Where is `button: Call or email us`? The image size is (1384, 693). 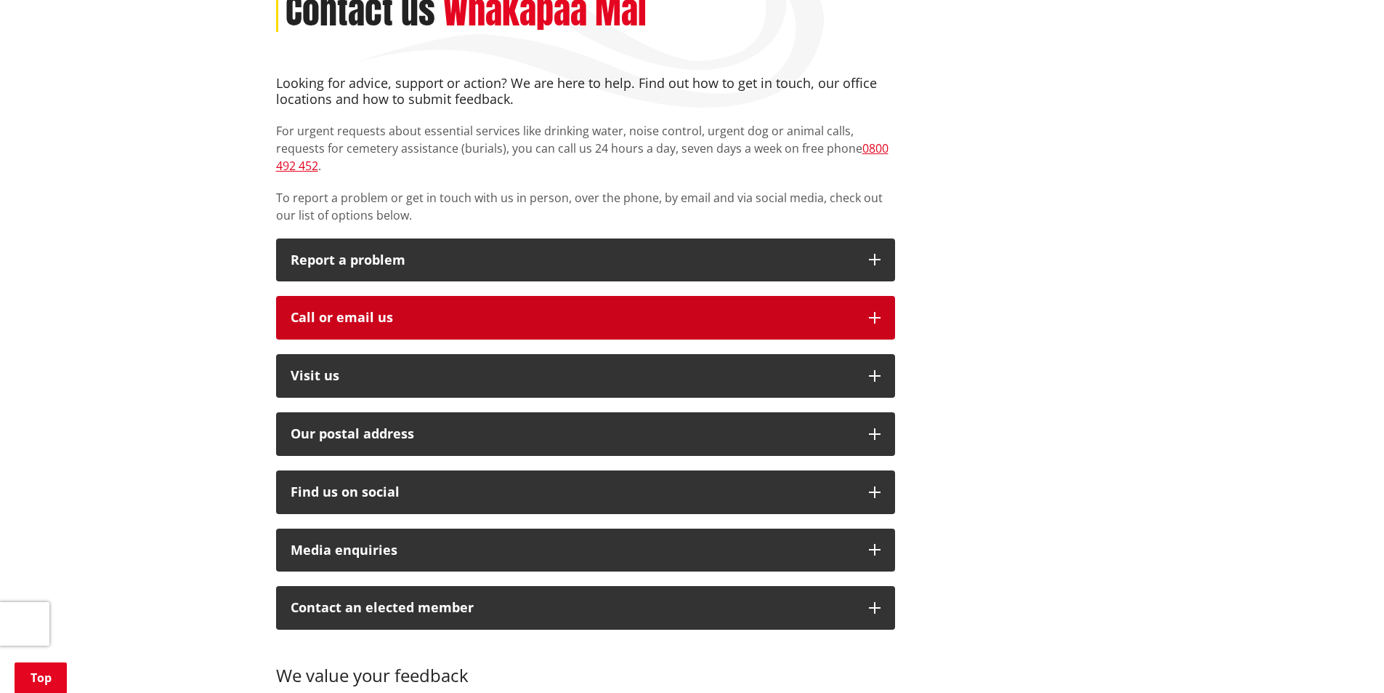 button: Call or email us is located at coordinates (586, 318).